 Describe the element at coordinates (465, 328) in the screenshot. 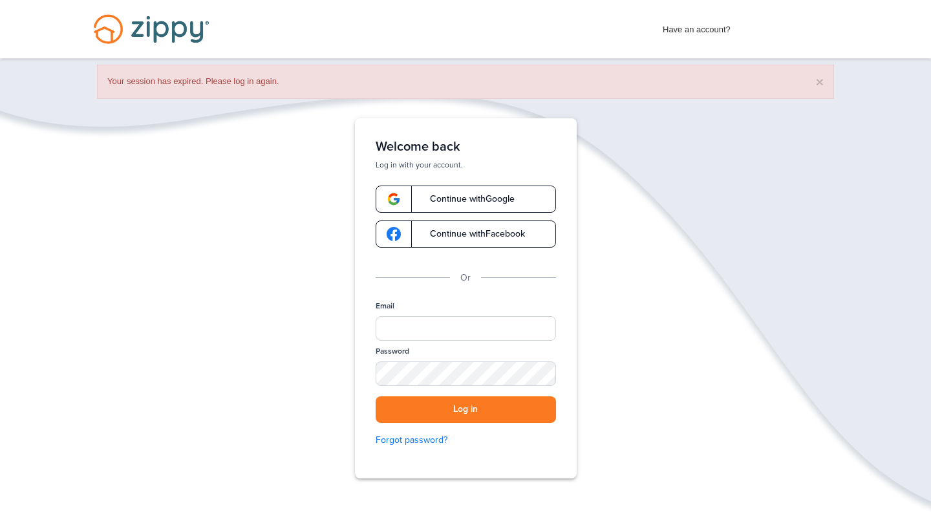

I see `input: Email` at that location.